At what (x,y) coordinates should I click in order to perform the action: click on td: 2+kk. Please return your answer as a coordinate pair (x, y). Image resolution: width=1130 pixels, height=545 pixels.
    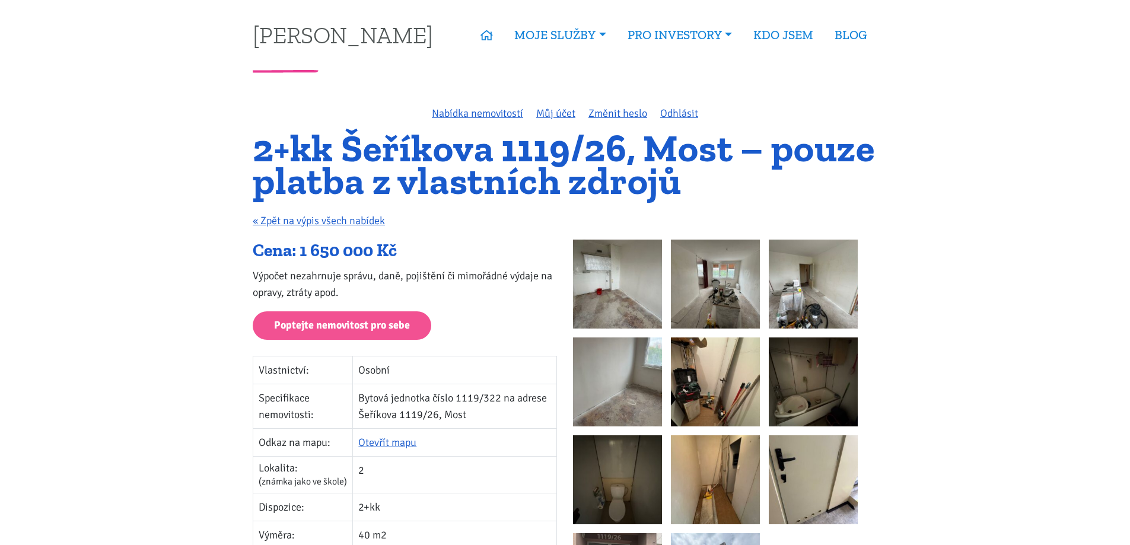
    Looking at the image, I should click on (455, 507).